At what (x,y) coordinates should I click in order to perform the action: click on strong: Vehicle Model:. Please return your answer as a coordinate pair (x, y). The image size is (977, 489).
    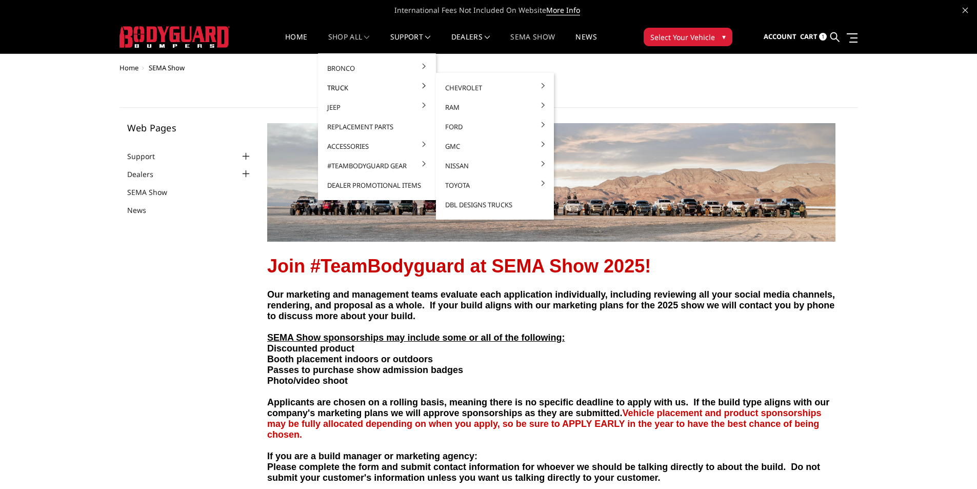
    Looking at the image, I should click on (403, 423).